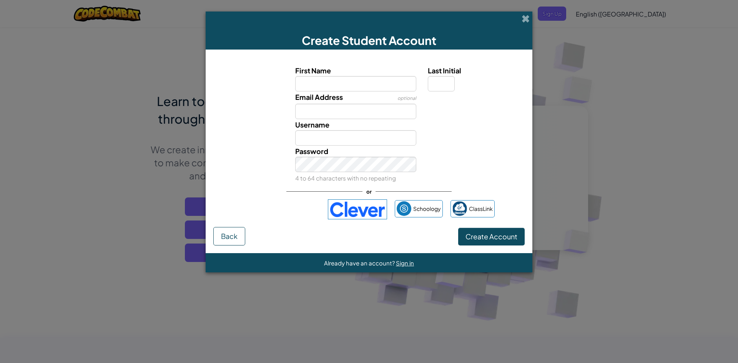  What do you see at coordinates (313, 70) in the screenshot?
I see `span: First Name` at bounding box center [313, 70].